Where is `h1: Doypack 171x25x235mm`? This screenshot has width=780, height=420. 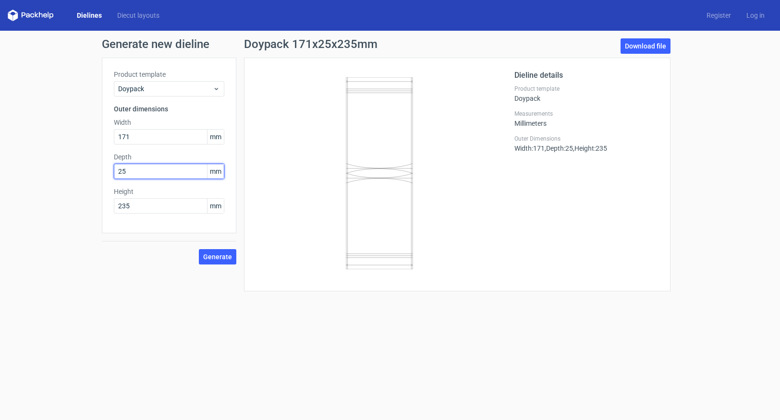 h1: Doypack 171x25x235mm is located at coordinates (311, 44).